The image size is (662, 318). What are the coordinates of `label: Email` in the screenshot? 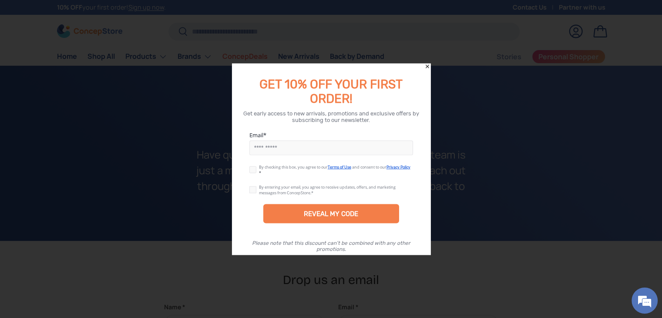 It's located at (331, 135).